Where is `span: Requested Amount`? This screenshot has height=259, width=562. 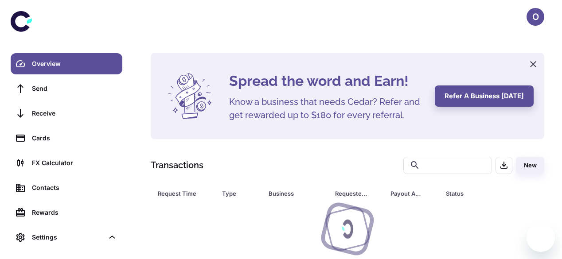
span: Requested Amount is located at coordinates (357, 194).